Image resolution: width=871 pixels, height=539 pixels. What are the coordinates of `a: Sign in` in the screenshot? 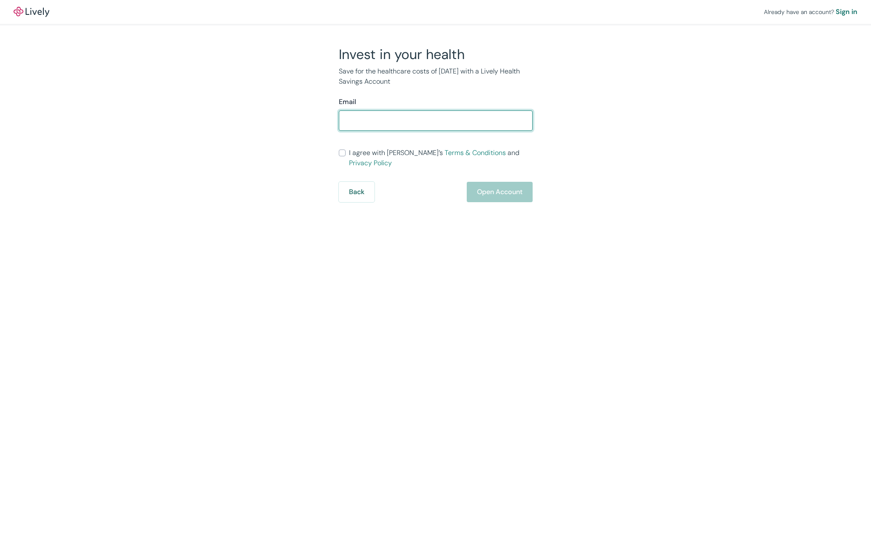 It's located at (846, 12).